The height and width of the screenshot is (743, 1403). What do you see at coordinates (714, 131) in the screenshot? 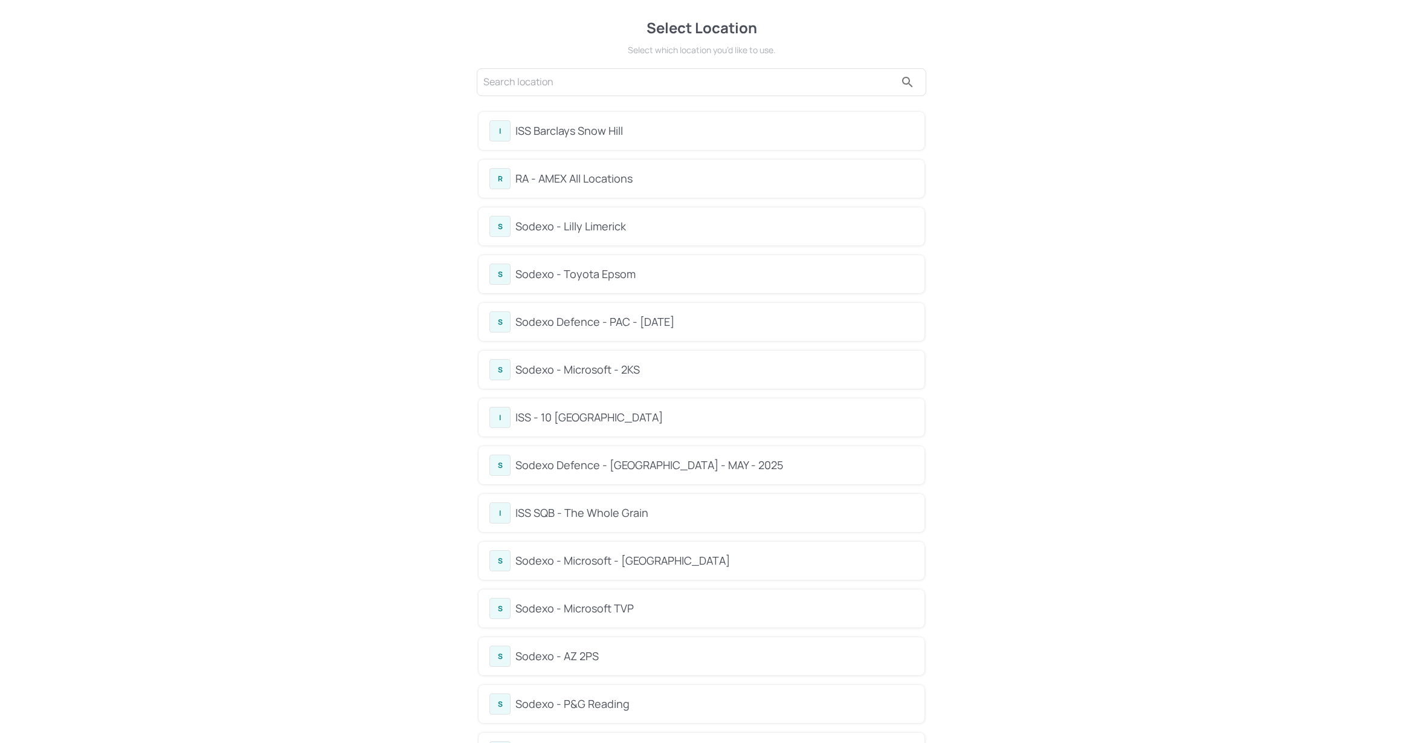
I see `div: ISS Barclays Snow Hill` at bounding box center [714, 131].